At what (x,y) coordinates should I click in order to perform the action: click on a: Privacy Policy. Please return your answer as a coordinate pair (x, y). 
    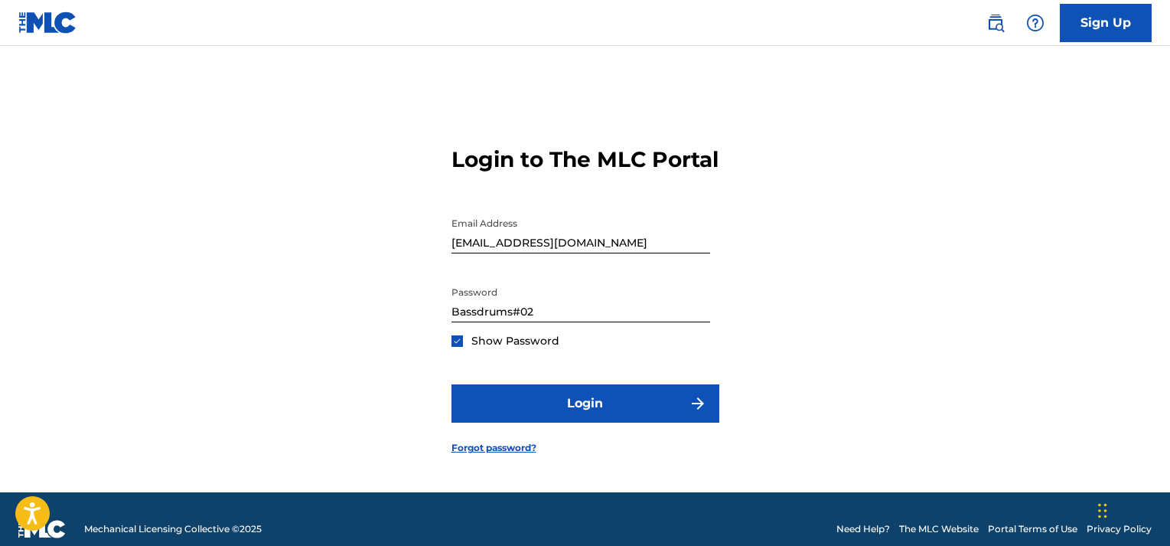
    Looking at the image, I should click on (1119, 529).